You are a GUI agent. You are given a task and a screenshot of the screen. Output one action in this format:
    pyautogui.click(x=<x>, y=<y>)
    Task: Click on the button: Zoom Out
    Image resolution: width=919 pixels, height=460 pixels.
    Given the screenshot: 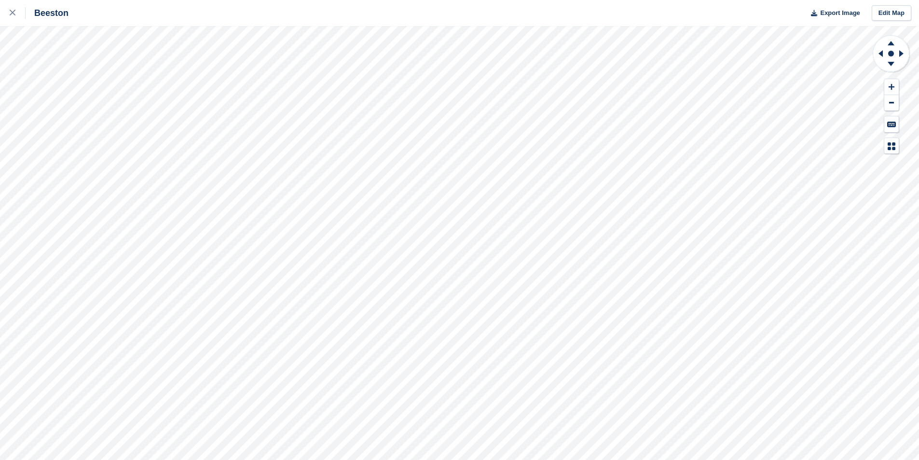 What is the action you would take?
    pyautogui.click(x=892, y=103)
    